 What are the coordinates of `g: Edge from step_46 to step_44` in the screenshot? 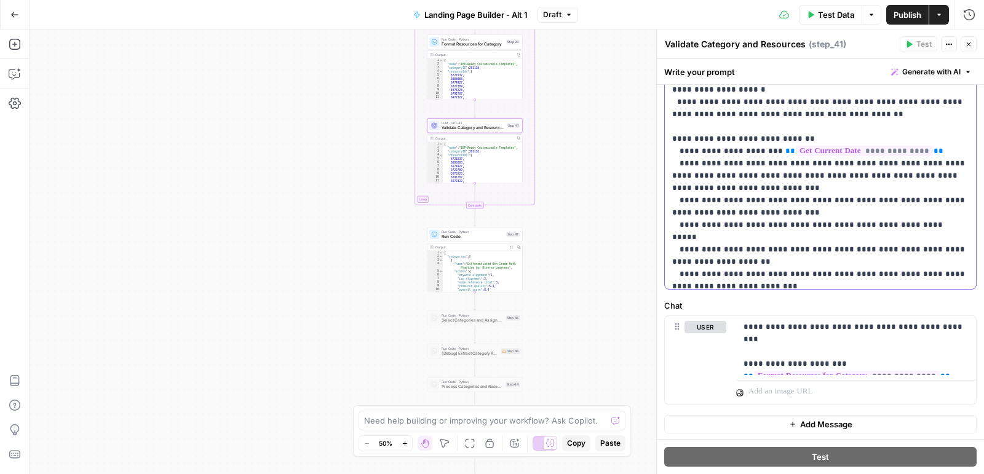 It's located at (475, 367).